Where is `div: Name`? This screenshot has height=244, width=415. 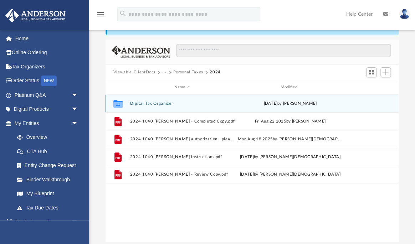
div: Name is located at coordinates (182, 87).